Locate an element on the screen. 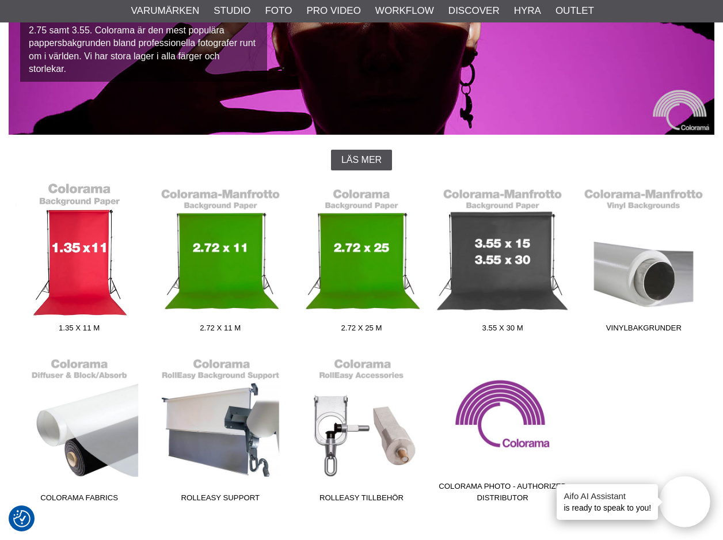  a: Varumärken is located at coordinates (165, 11).